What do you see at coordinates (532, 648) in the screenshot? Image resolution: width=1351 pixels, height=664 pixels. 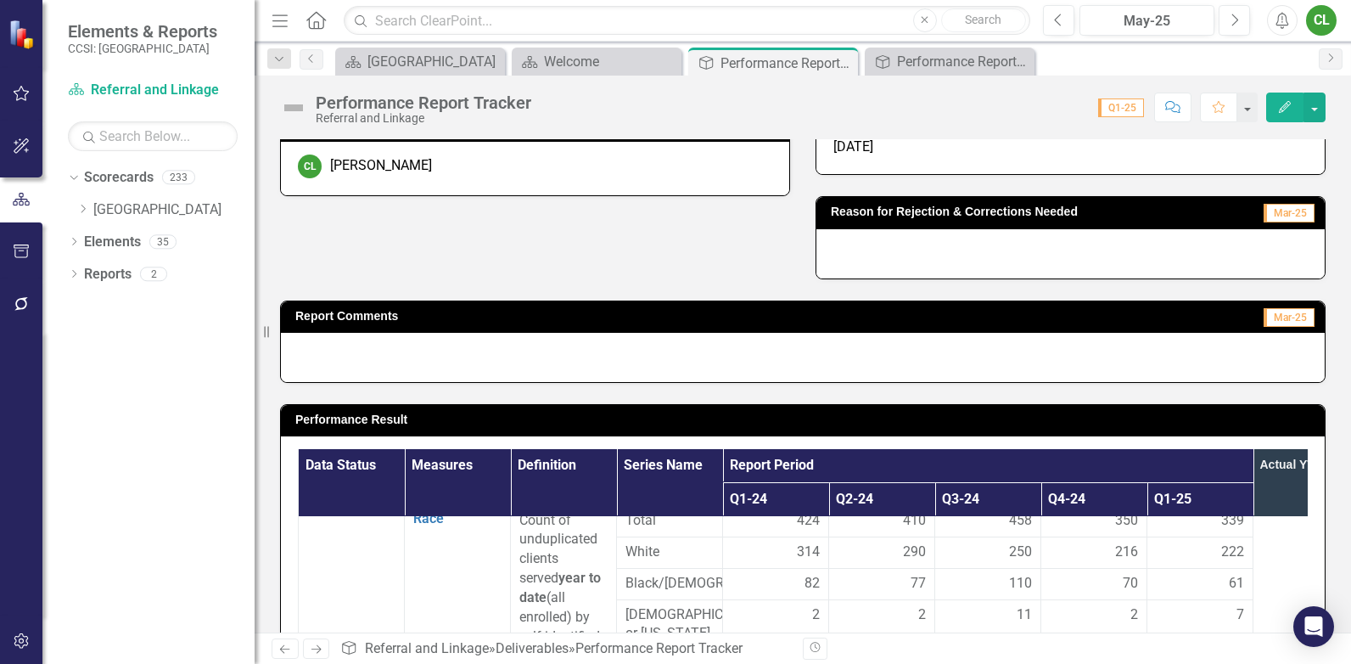 I see `a: Deliverables` at bounding box center [532, 648].